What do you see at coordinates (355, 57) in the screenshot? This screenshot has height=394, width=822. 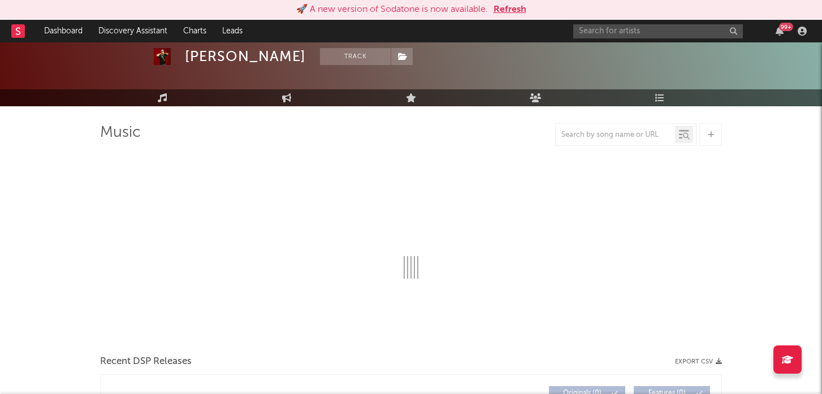 I see `button: Track` at bounding box center [355, 57].